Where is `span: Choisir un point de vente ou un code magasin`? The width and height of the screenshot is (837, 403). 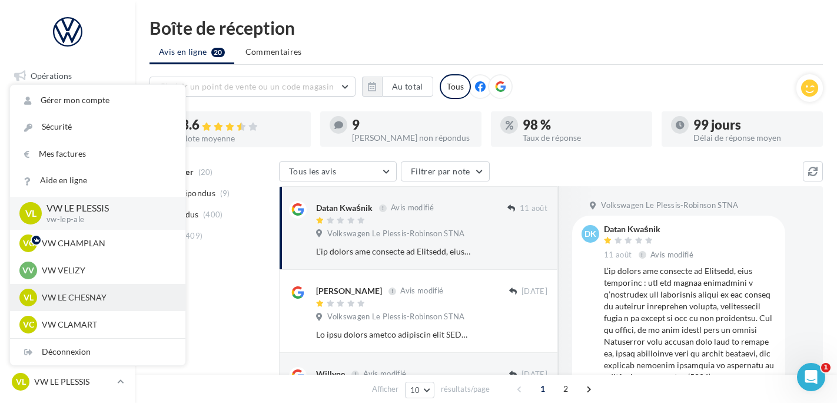
span: Choisir un point de vente ou un code magasin is located at coordinates (247, 86).